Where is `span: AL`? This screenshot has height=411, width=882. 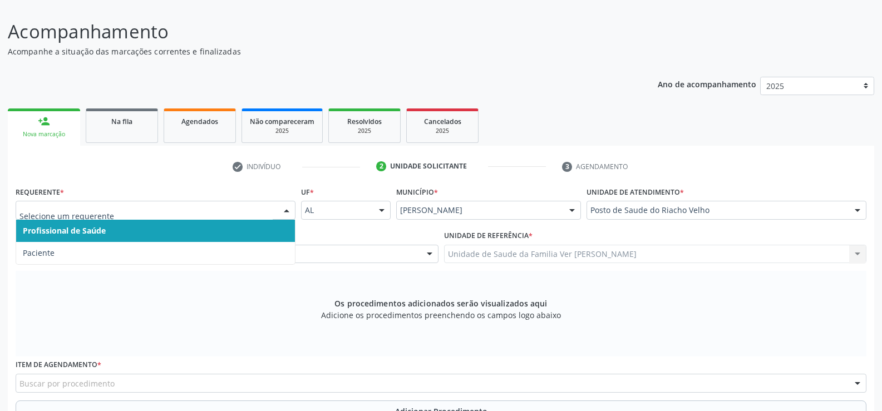
span: AL is located at coordinates (336, 210).